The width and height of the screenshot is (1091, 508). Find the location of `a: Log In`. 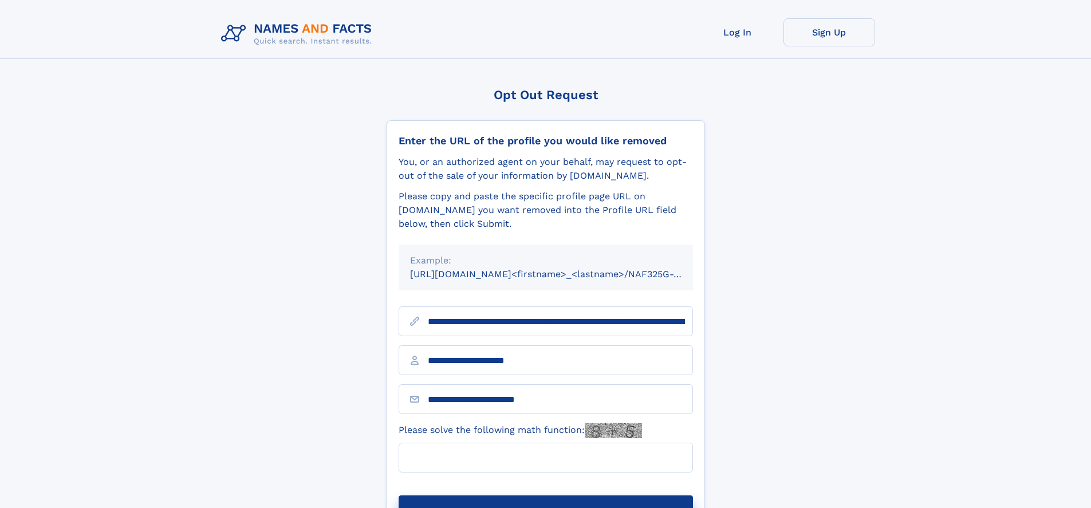

a: Log In is located at coordinates (738, 32).